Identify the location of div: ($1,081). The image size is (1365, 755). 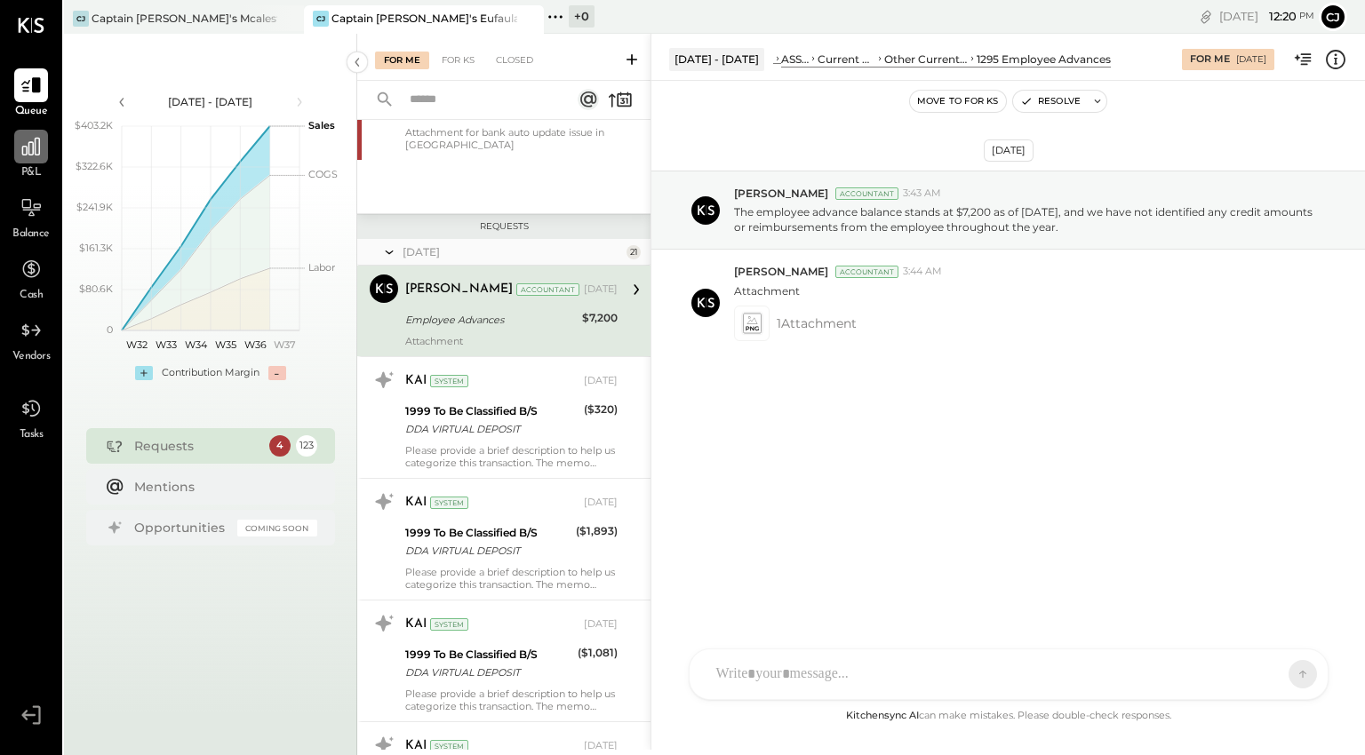
(597, 653).